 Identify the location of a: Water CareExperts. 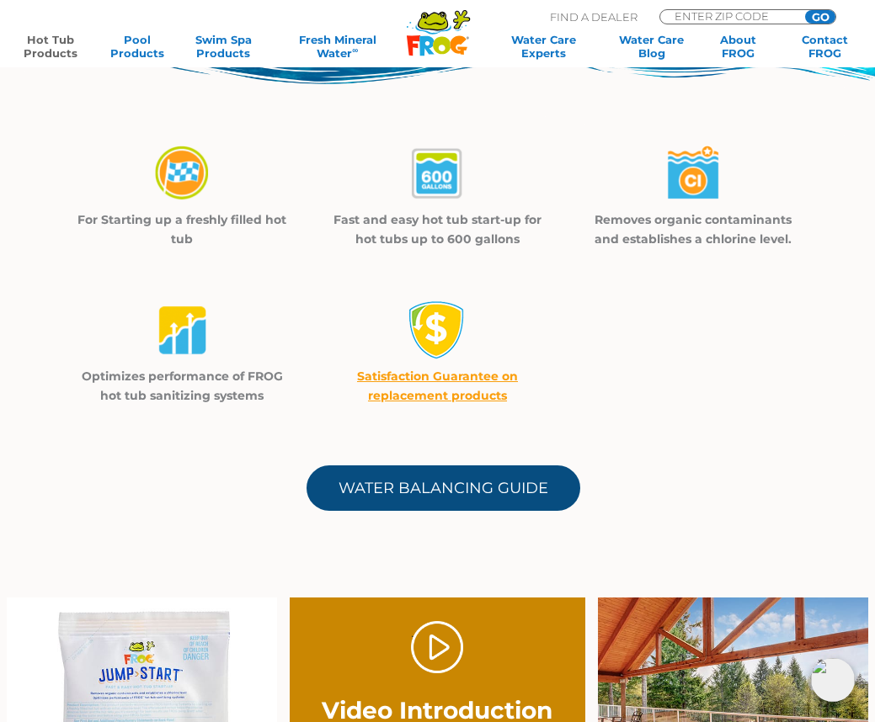
(544, 46).